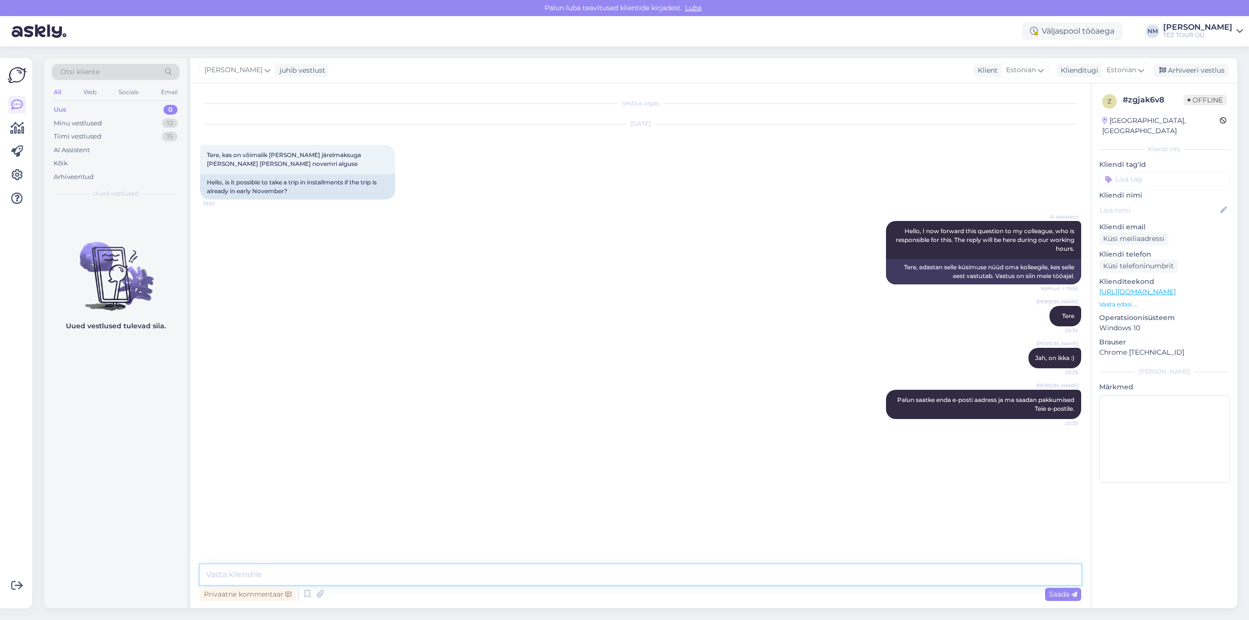 This screenshot has height=620, width=1249. What do you see at coordinates (1152, 31) in the screenshot?
I see `div: NM` at bounding box center [1152, 31].